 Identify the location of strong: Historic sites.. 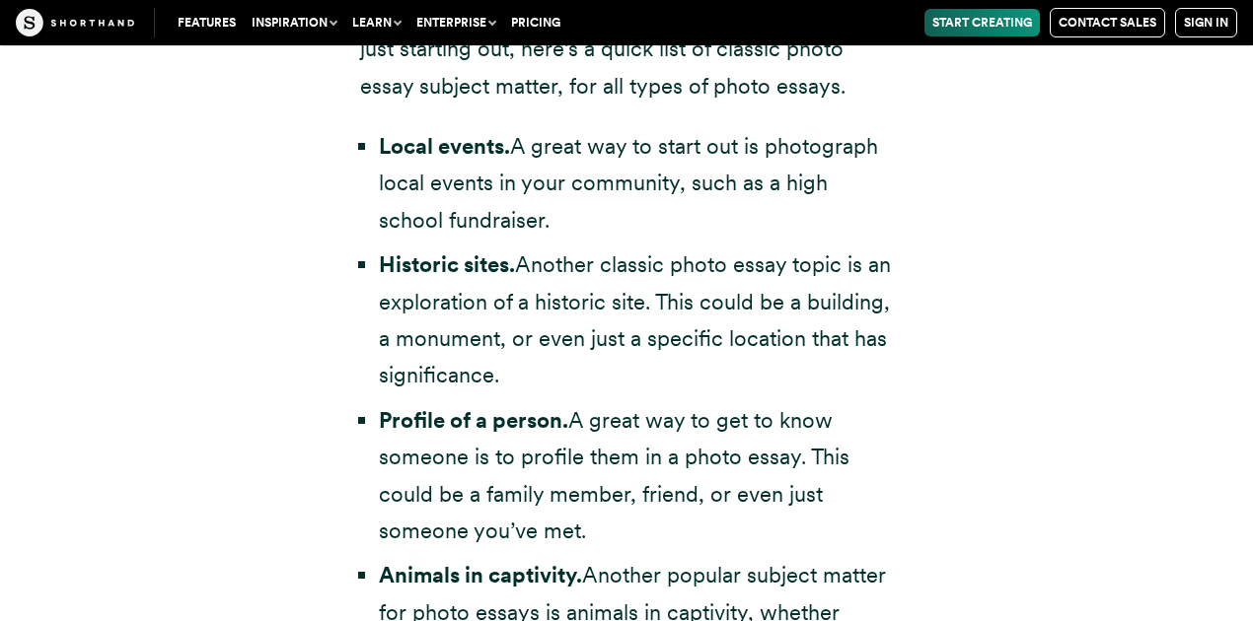
(447, 264).